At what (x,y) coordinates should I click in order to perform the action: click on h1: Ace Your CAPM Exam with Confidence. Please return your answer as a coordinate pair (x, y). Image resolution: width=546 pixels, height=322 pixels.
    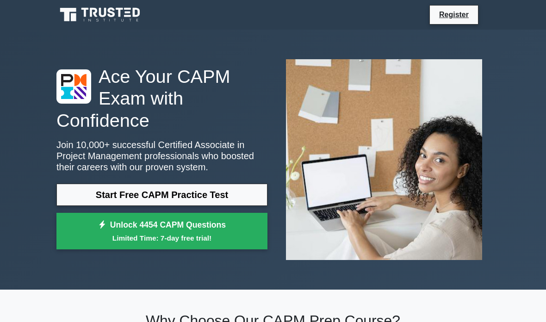
    Looking at the image, I should click on (162, 99).